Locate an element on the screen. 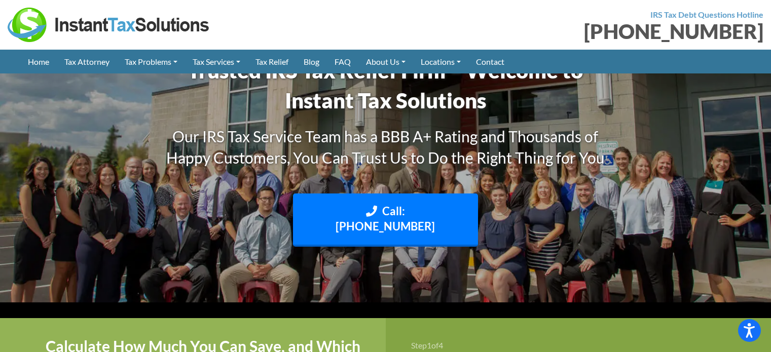 This screenshot has width=771, height=352. strong: IRS Tax Debt Questions Hotline is located at coordinates (706, 14).